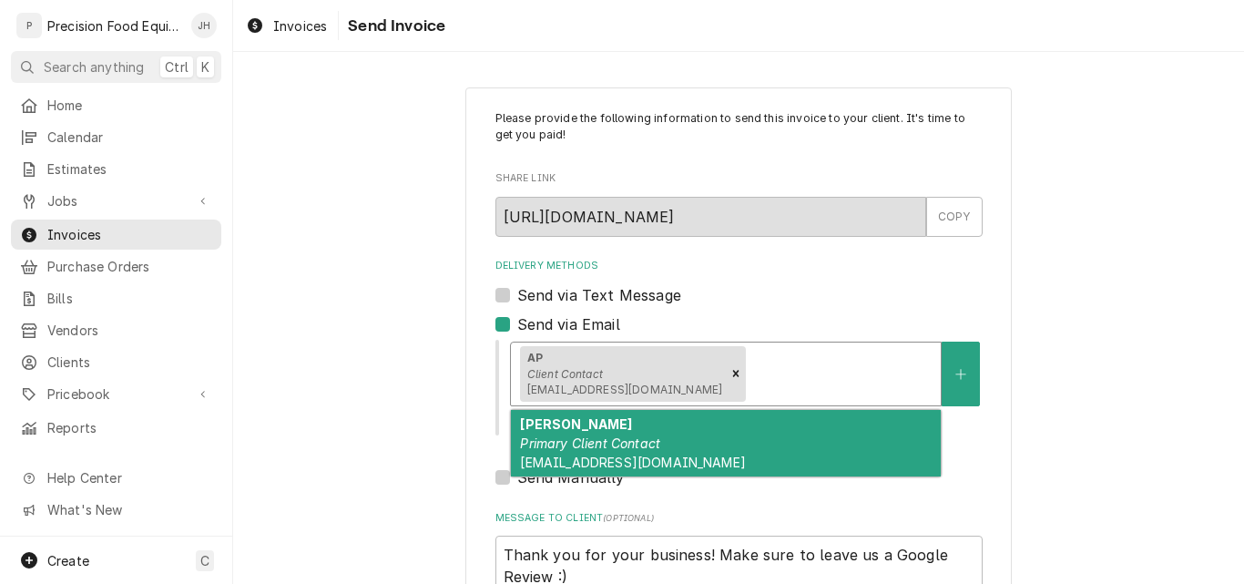 The height and width of the screenshot is (584, 1244). What do you see at coordinates (129, 330) in the screenshot?
I see `span: Vendors` at bounding box center [129, 330].